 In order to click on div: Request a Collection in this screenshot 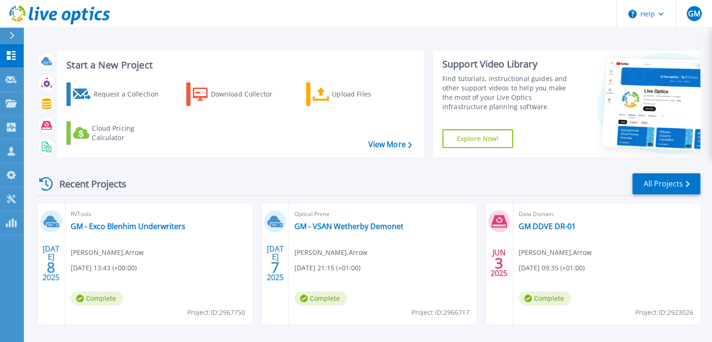, I will do `click(131, 94)`.